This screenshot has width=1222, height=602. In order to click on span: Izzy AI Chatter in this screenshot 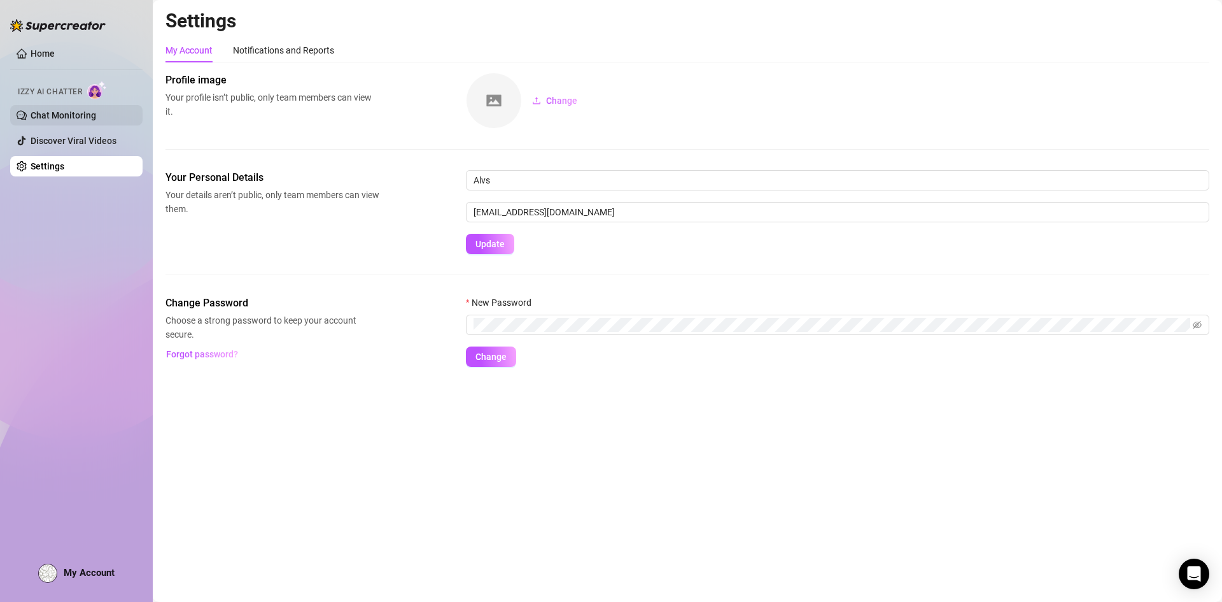, I will do `click(50, 92)`.